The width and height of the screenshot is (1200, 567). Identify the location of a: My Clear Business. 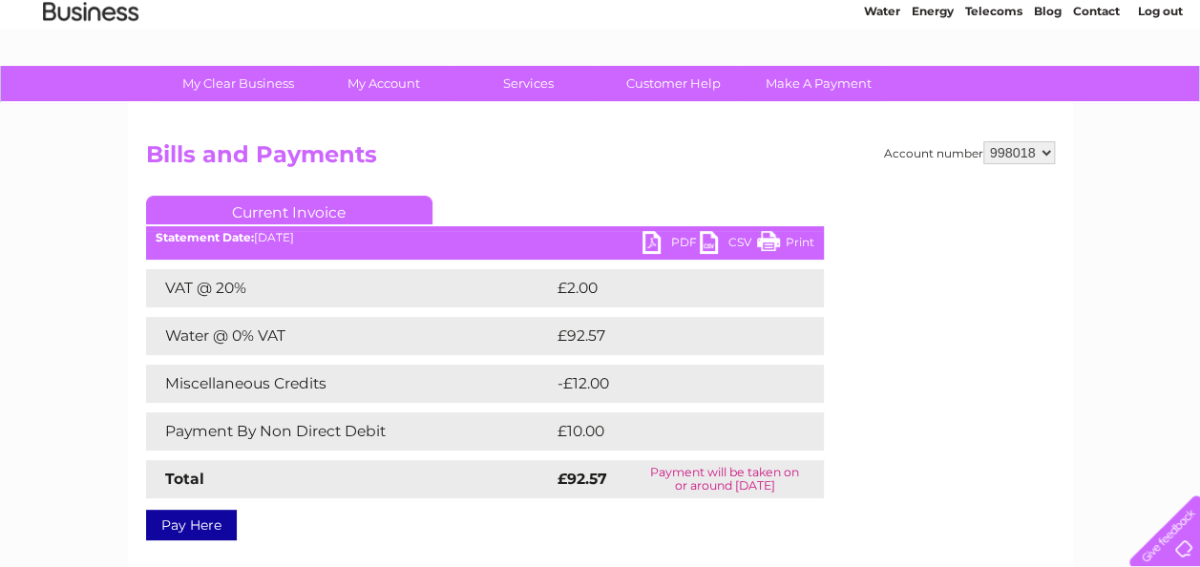
(238, 83).